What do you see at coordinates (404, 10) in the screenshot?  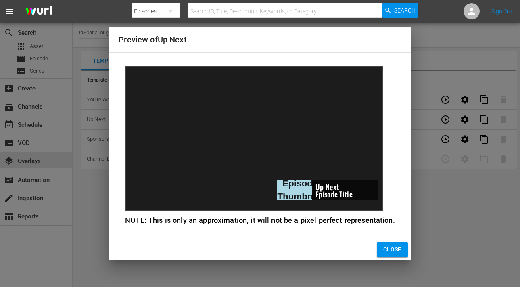 I see `span: Search` at bounding box center [404, 10].